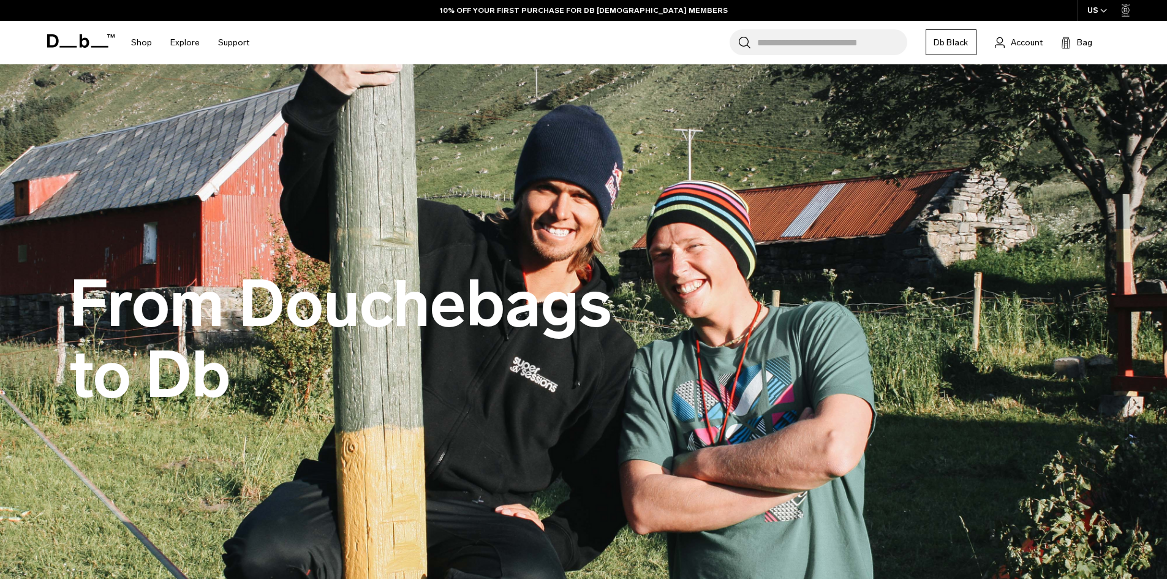 The height and width of the screenshot is (579, 1167). Describe the element at coordinates (1085, 42) in the screenshot. I see `span: Bag` at that location.